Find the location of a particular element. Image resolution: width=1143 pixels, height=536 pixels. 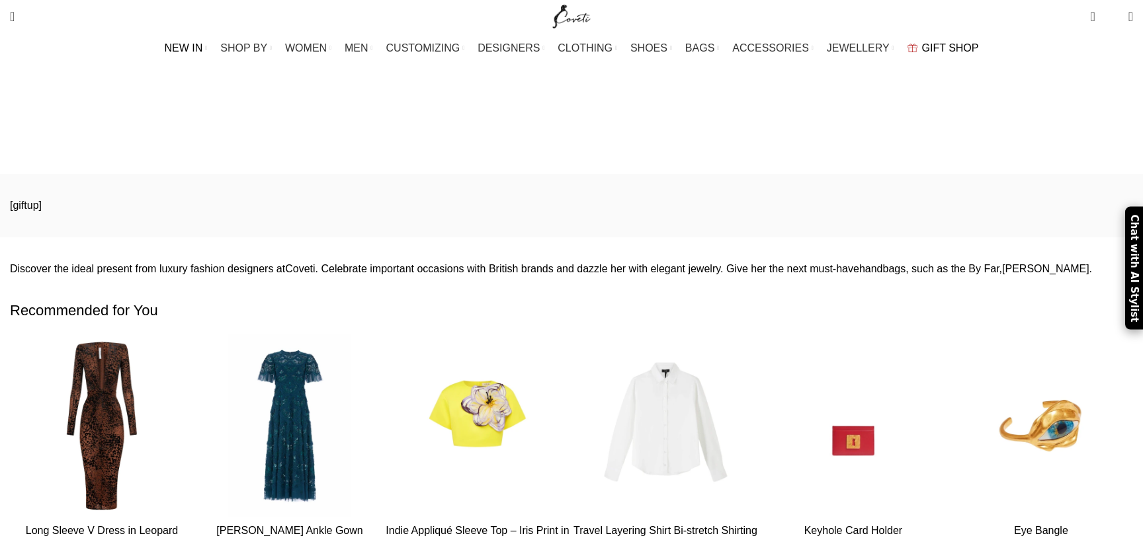

div: My Wishlist is located at coordinates (1111, 17).